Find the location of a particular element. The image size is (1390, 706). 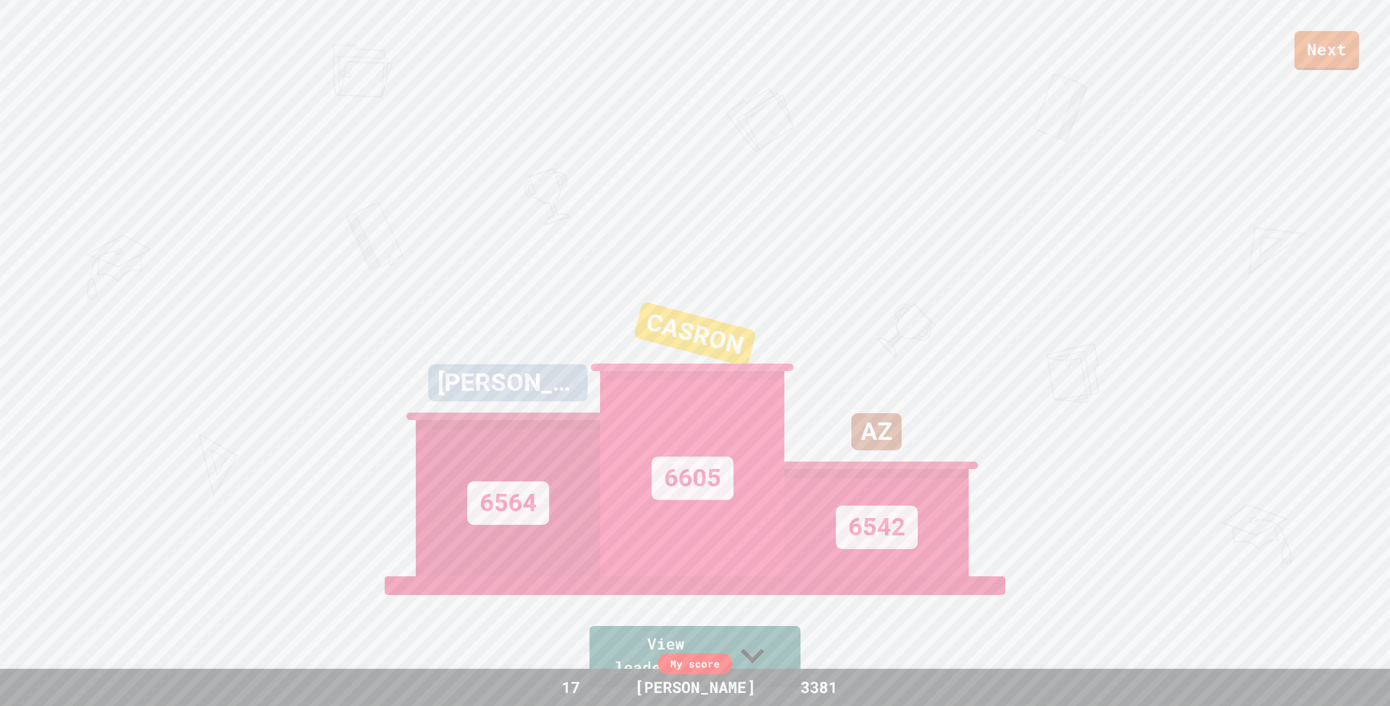

div: 6542 is located at coordinates (877, 527).